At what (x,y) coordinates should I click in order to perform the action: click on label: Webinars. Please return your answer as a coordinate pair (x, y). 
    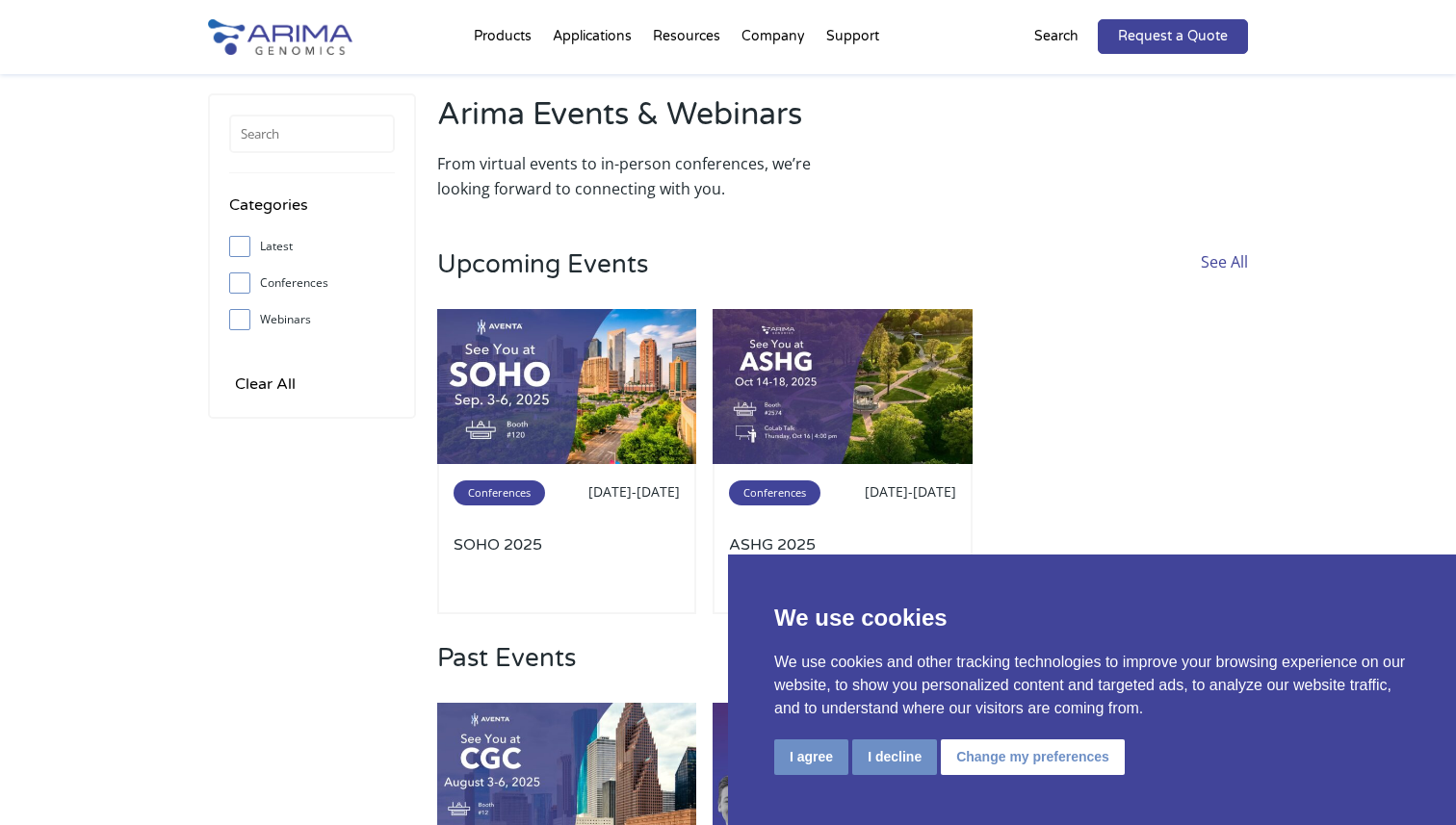
    Looking at the image, I should click on (312, 320).